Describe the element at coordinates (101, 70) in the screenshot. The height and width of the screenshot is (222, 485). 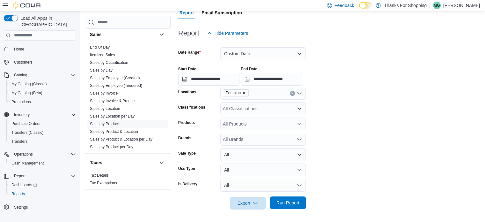
I see `span: Sales by Day` at that location.